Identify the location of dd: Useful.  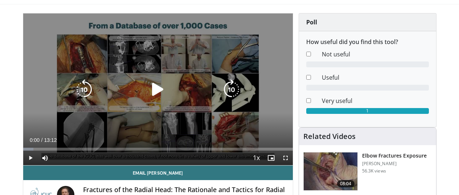
(375, 77).